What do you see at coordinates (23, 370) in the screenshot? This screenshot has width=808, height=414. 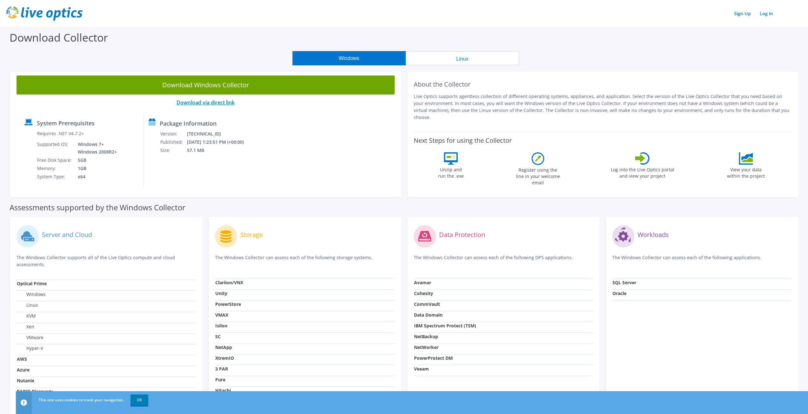 I see `strong: Azure` at bounding box center [23, 370].